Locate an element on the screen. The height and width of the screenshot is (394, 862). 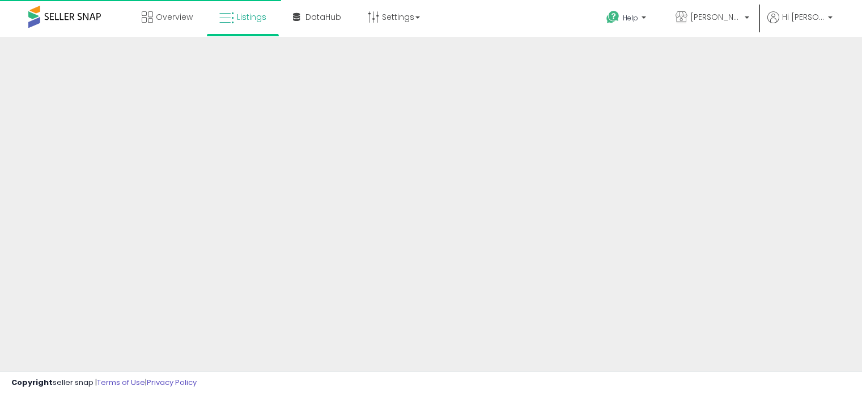
a: Privacy Policy is located at coordinates (172, 382).